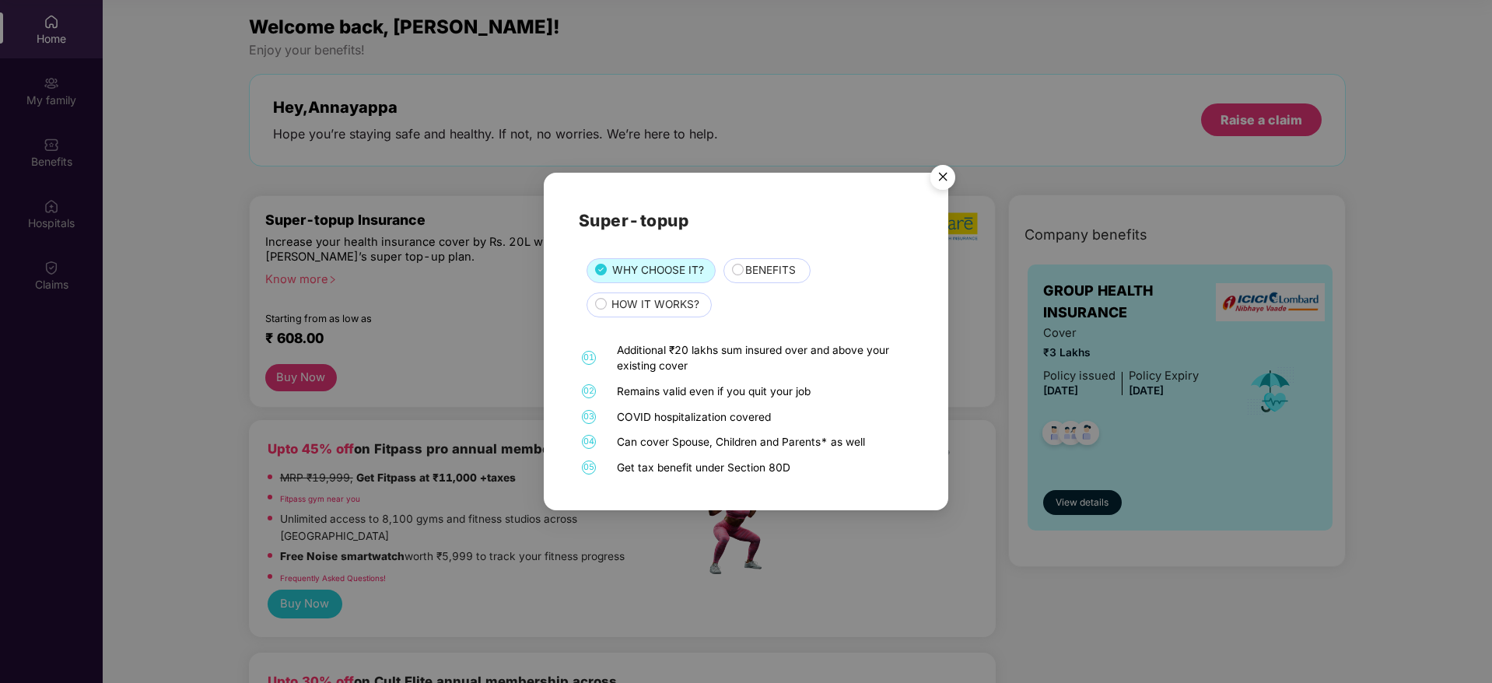 The image size is (1492, 683). Describe the element at coordinates (655, 305) in the screenshot. I see `span: HOW IT WORKS?` at that location.